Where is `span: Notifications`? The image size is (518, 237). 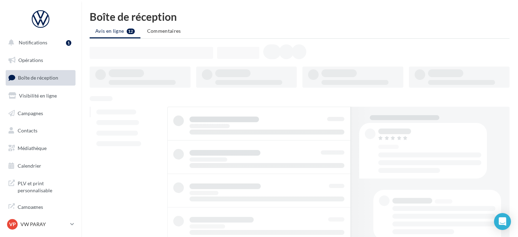 span: Notifications is located at coordinates (33, 42).